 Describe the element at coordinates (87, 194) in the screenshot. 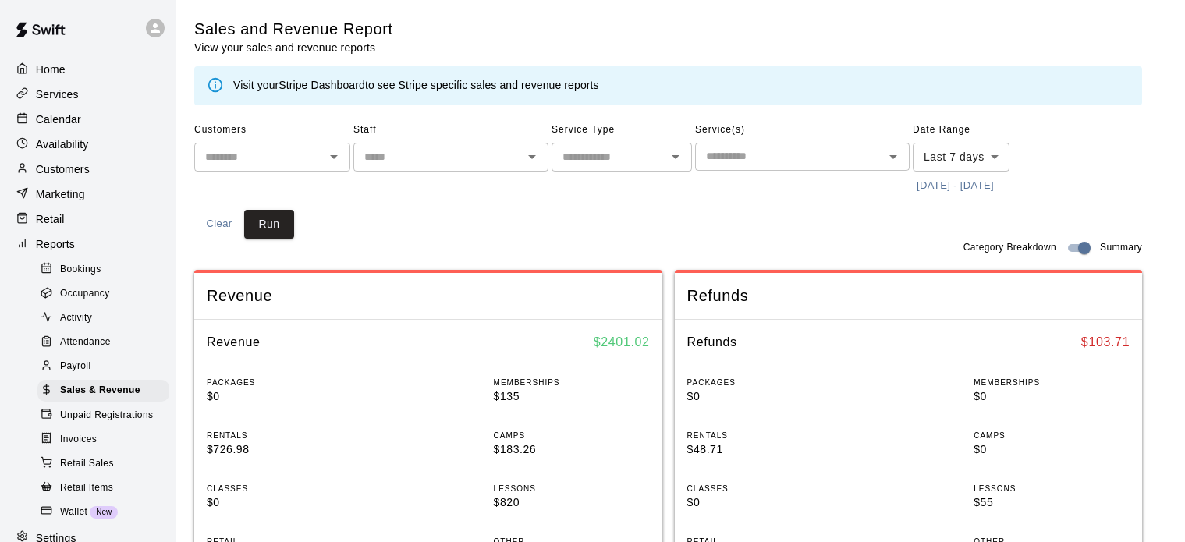

I see `a: Marketing` at that location.